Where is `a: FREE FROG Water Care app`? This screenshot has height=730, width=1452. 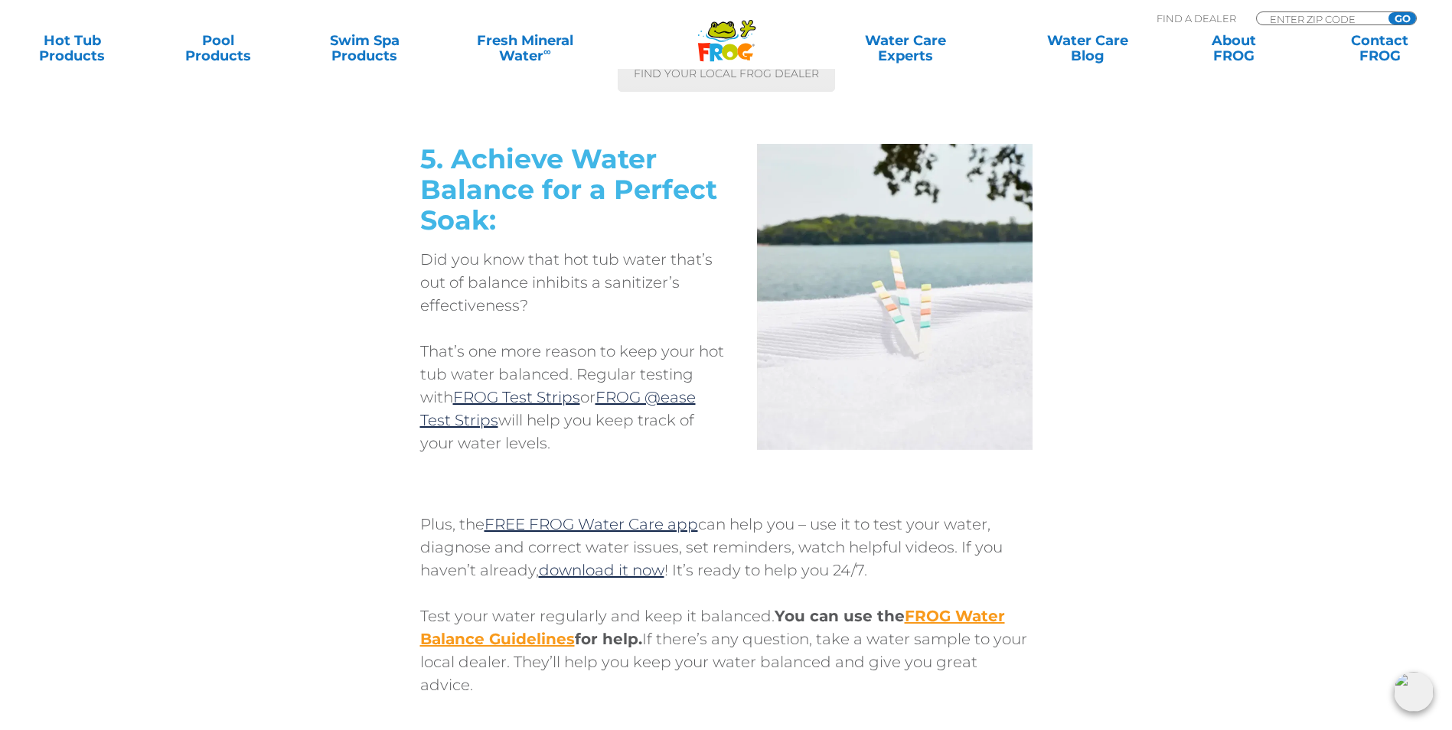
a: FREE FROG Water Care app is located at coordinates (591, 524).